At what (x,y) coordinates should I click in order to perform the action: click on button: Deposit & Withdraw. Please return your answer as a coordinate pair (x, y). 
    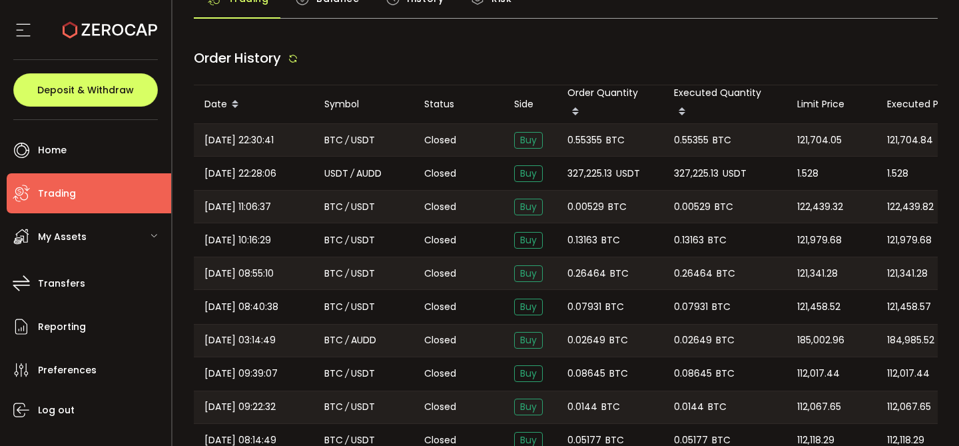
    Looking at the image, I should click on (85, 90).